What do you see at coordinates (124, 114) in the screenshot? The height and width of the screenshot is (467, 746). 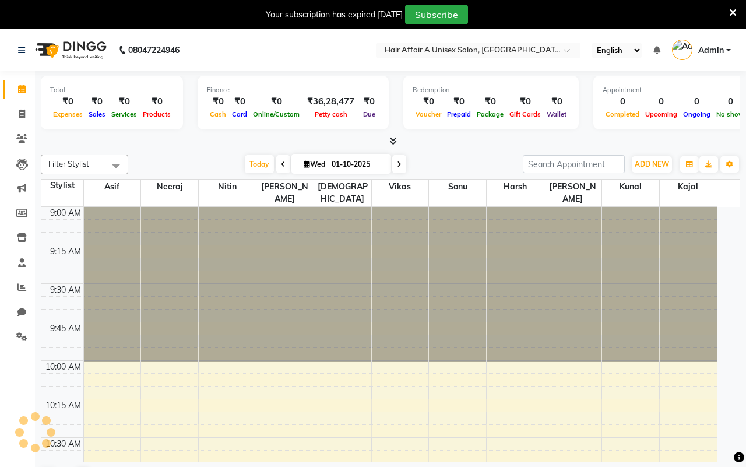 I see `span: Services` at bounding box center [124, 114].